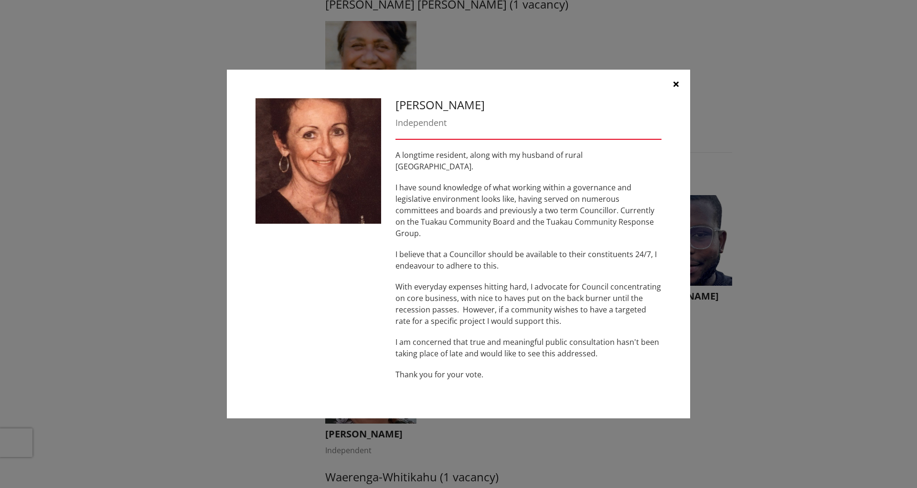 The width and height of the screenshot is (917, 488). Describe the element at coordinates (528, 304) in the screenshot. I see `p: With everyday expenses hitting hard, I advocate for Council concentrating on core business, with ...` at that location.